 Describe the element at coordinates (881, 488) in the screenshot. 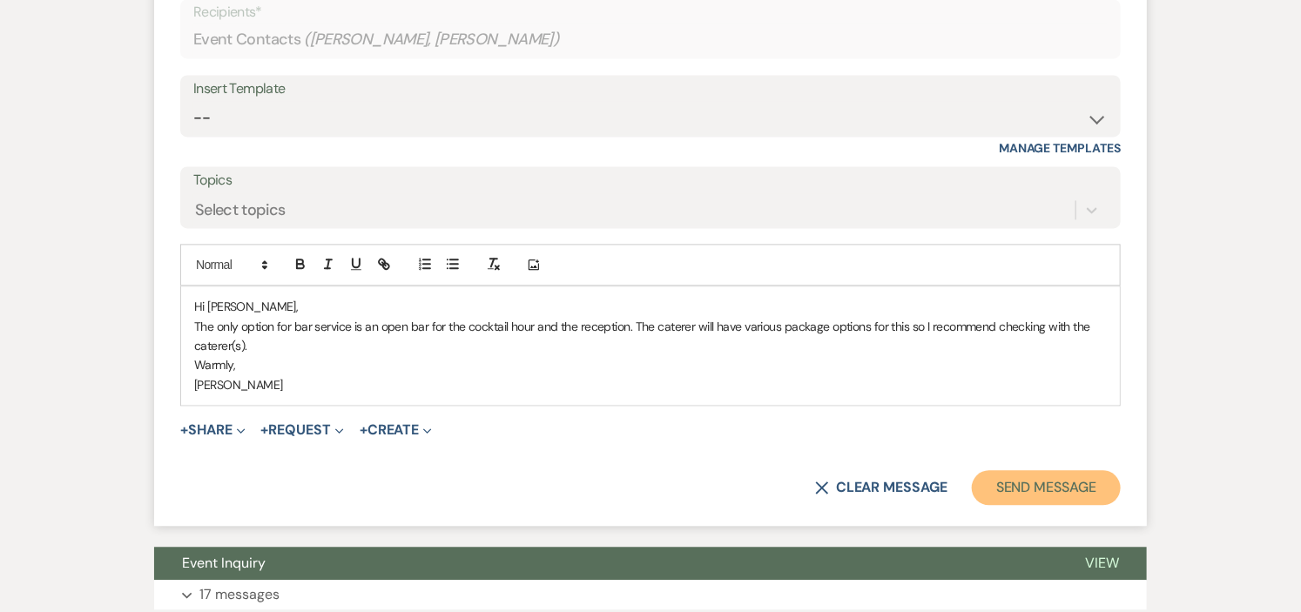

I see `button: Clear message` at that location.